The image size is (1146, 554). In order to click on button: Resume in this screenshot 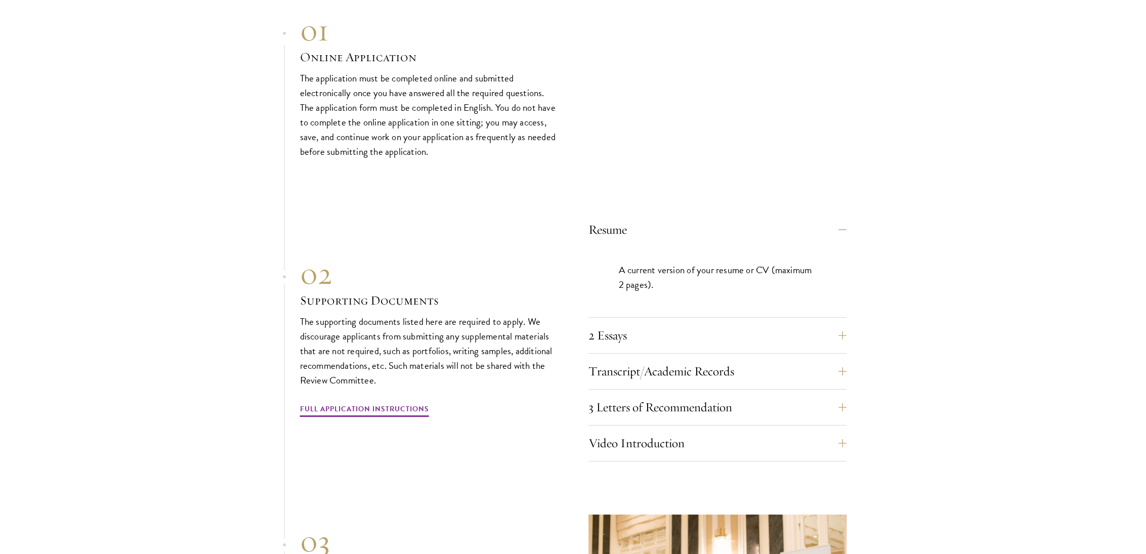, I will do `click(718, 230)`.